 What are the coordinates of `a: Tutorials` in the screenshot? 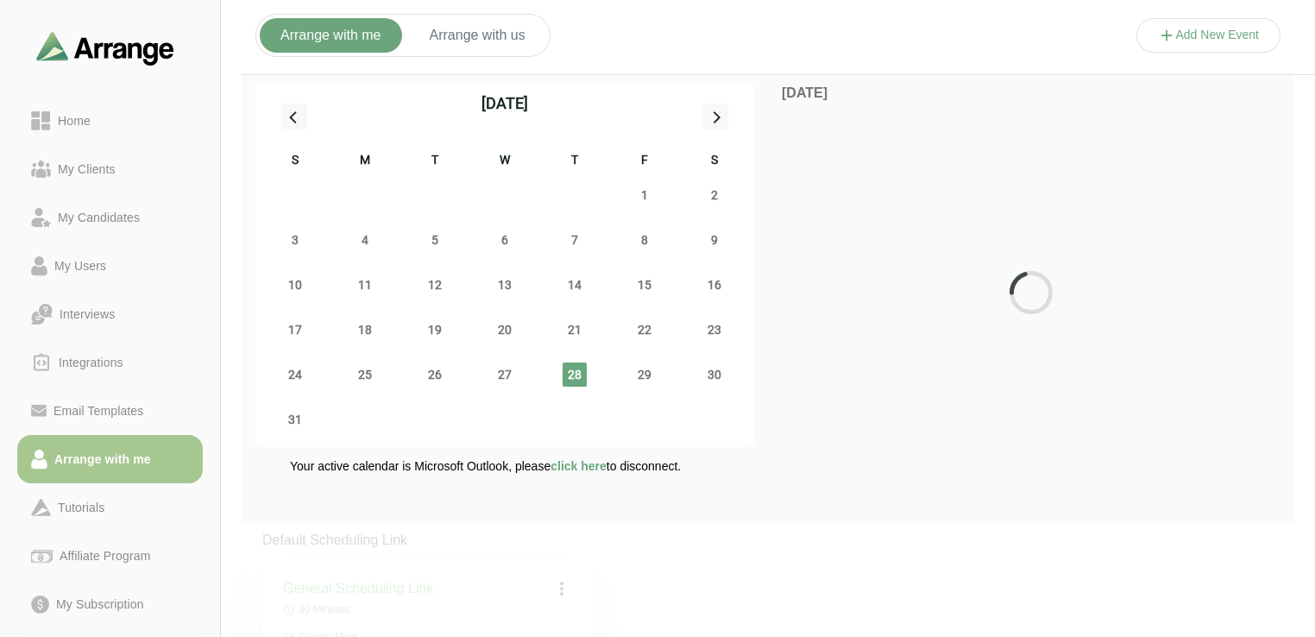 It's located at (110, 507).